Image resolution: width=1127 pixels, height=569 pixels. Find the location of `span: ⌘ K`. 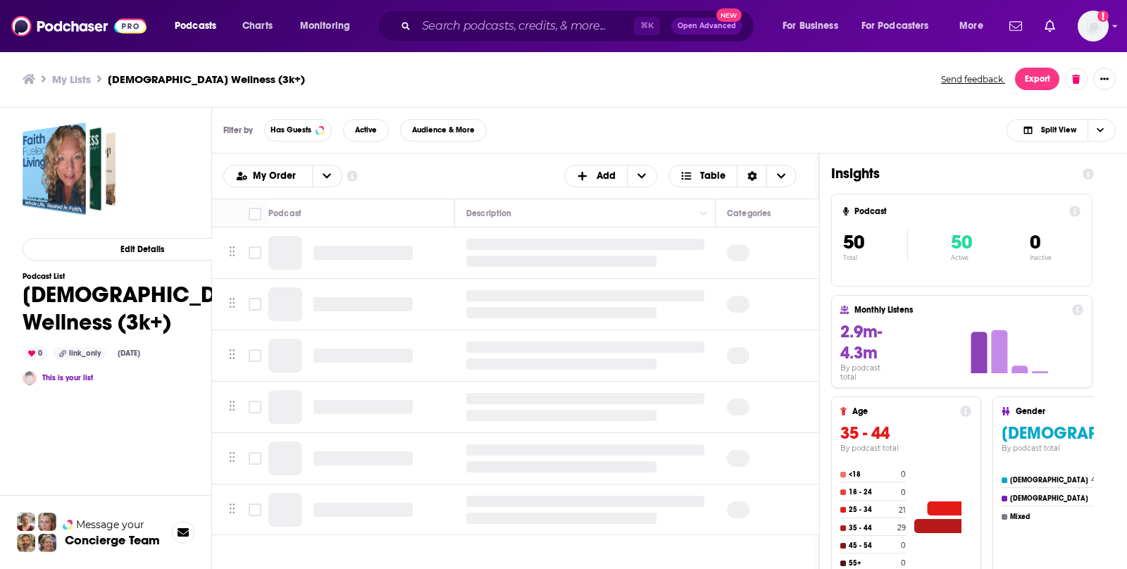

span: ⌘ K is located at coordinates (647, 26).